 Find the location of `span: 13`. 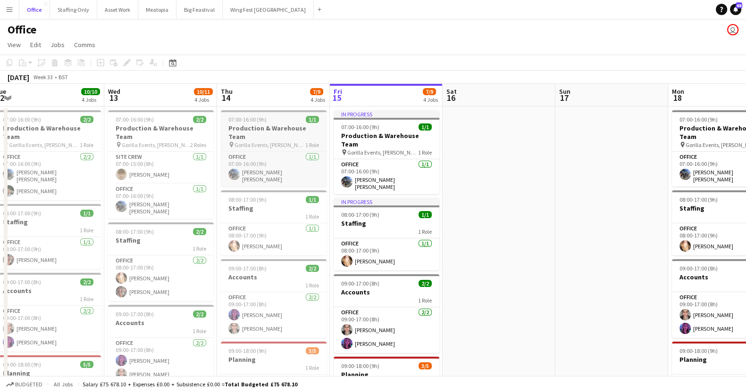

span: 13 is located at coordinates (113, 98).